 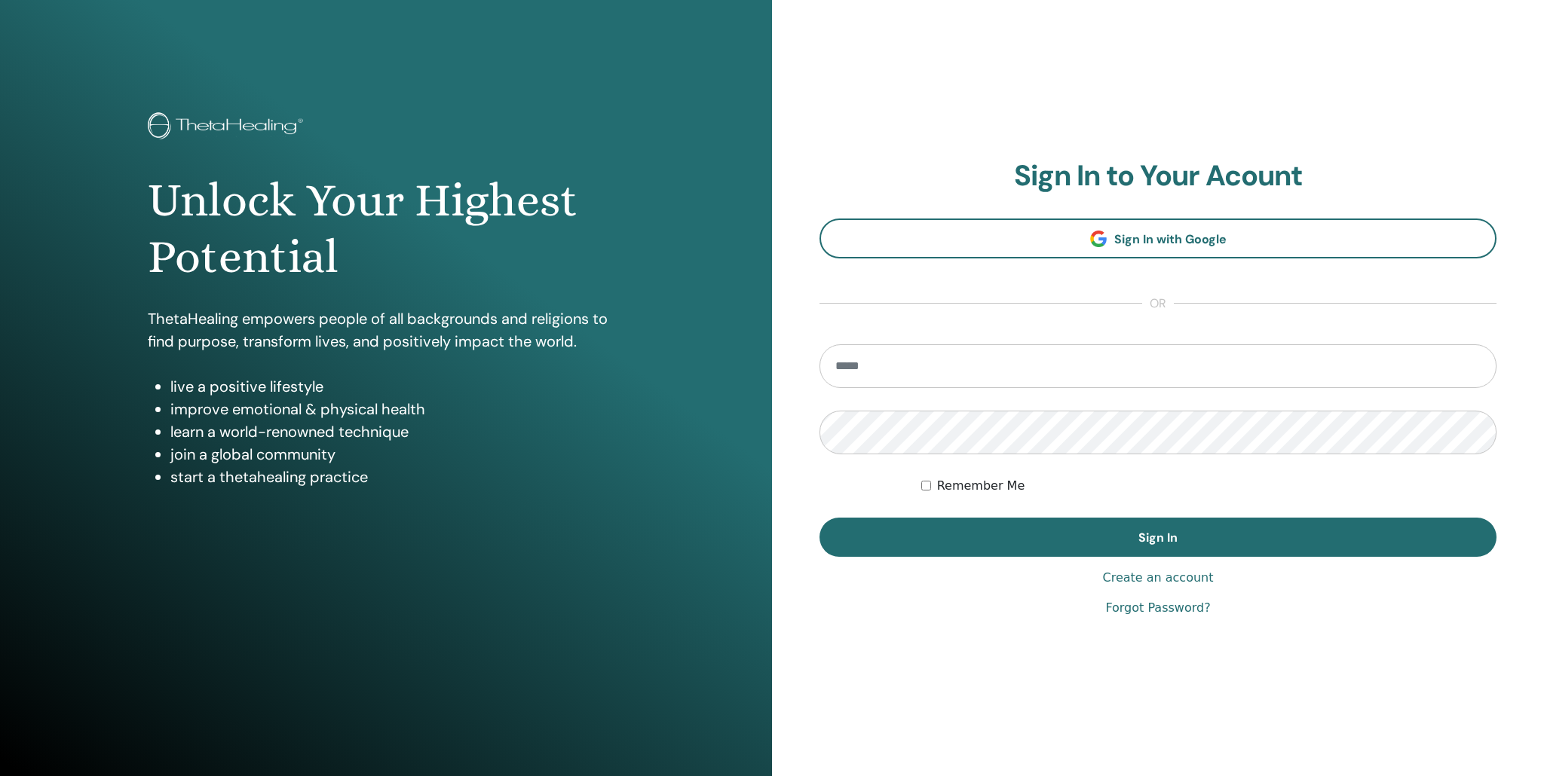 I want to click on a: Sign In with Google, so click(x=1158, y=238).